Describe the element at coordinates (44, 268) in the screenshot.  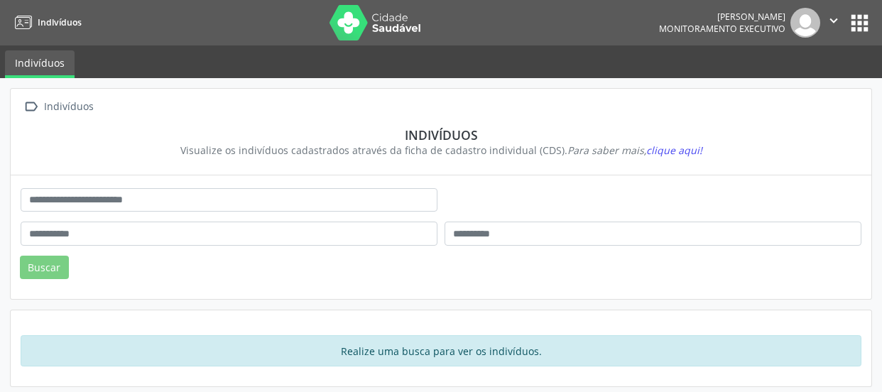
I see `button: Buscar` at that location.